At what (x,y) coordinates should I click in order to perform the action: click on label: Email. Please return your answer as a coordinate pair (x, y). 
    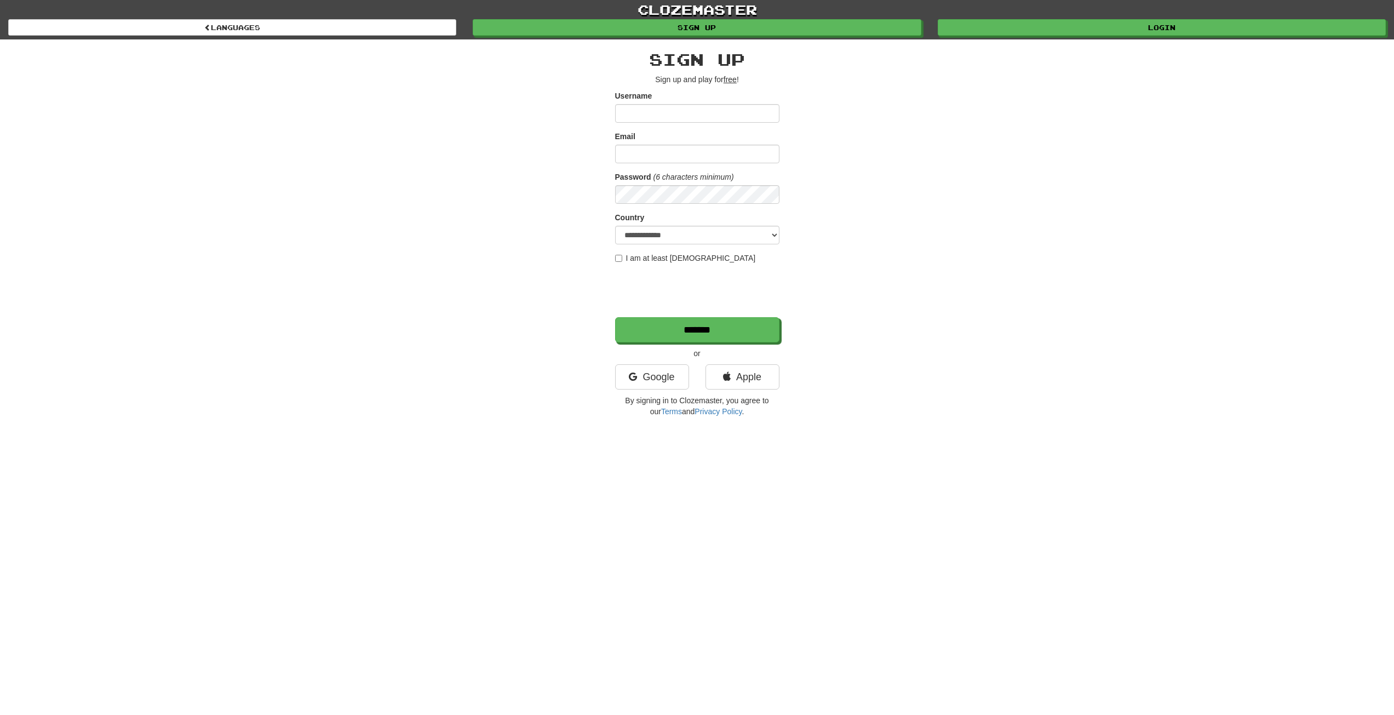
    Looking at the image, I should click on (625, 136).